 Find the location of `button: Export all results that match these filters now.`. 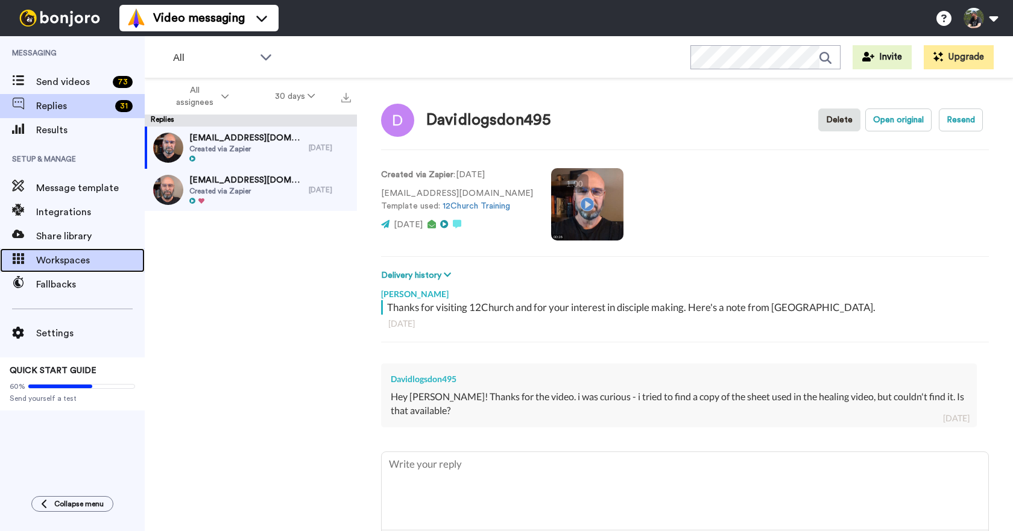

button: Export all results that match these filters now. is located at coordinates (346, 96).